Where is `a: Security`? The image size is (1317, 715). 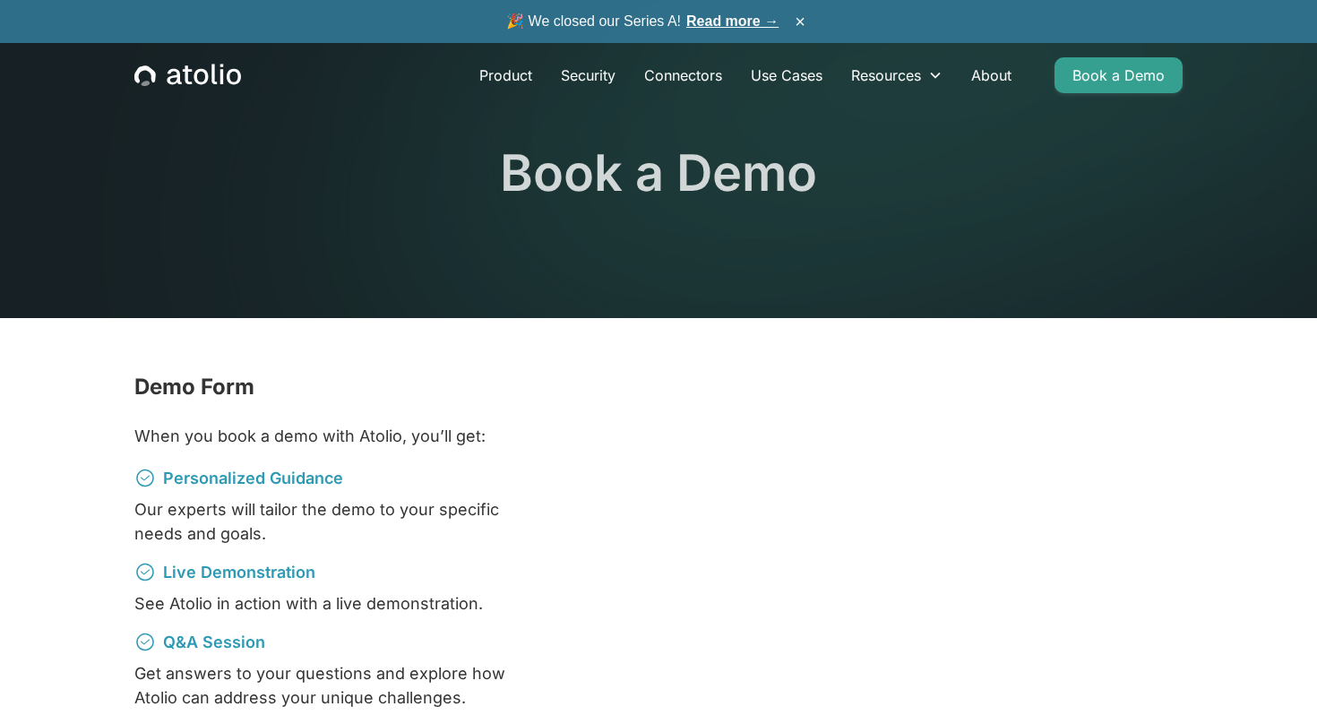
a: Security is located at coordinates (588, 75).